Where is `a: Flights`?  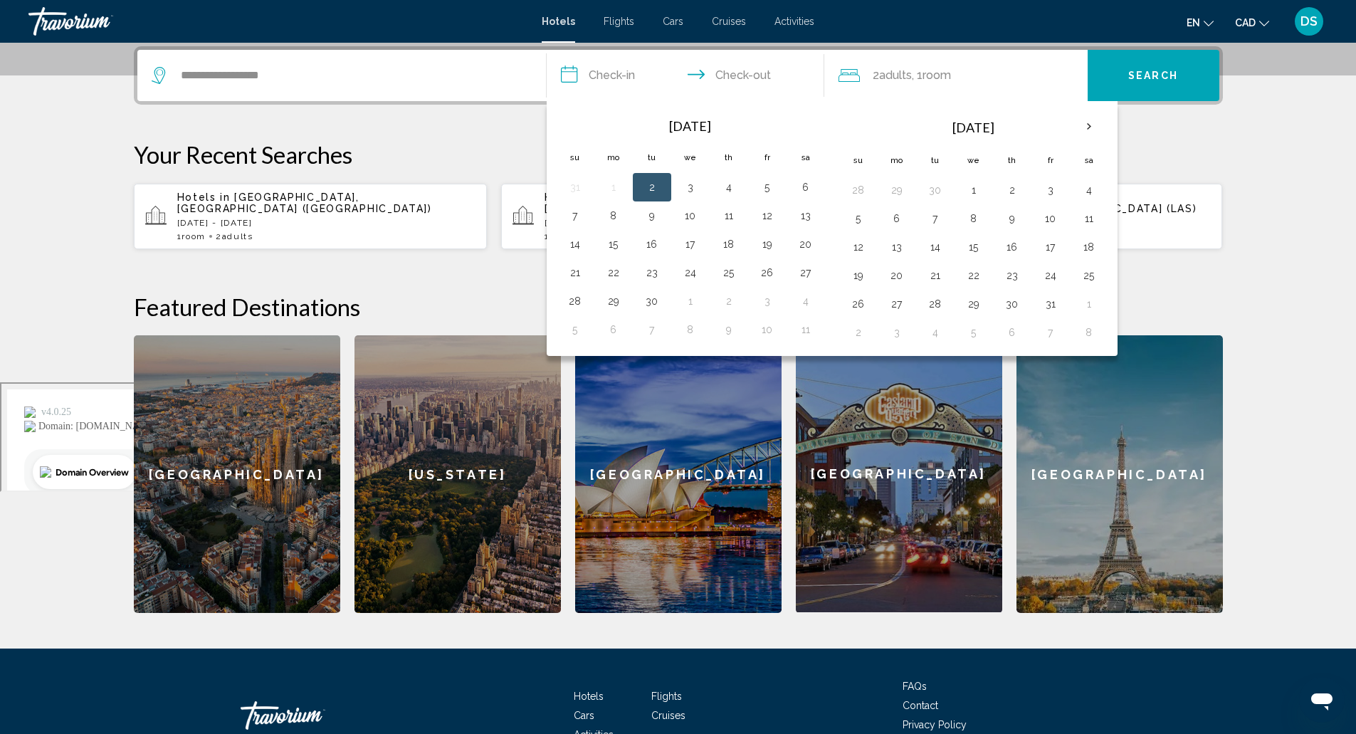 a: Flights is located at coordinates (666, 696).